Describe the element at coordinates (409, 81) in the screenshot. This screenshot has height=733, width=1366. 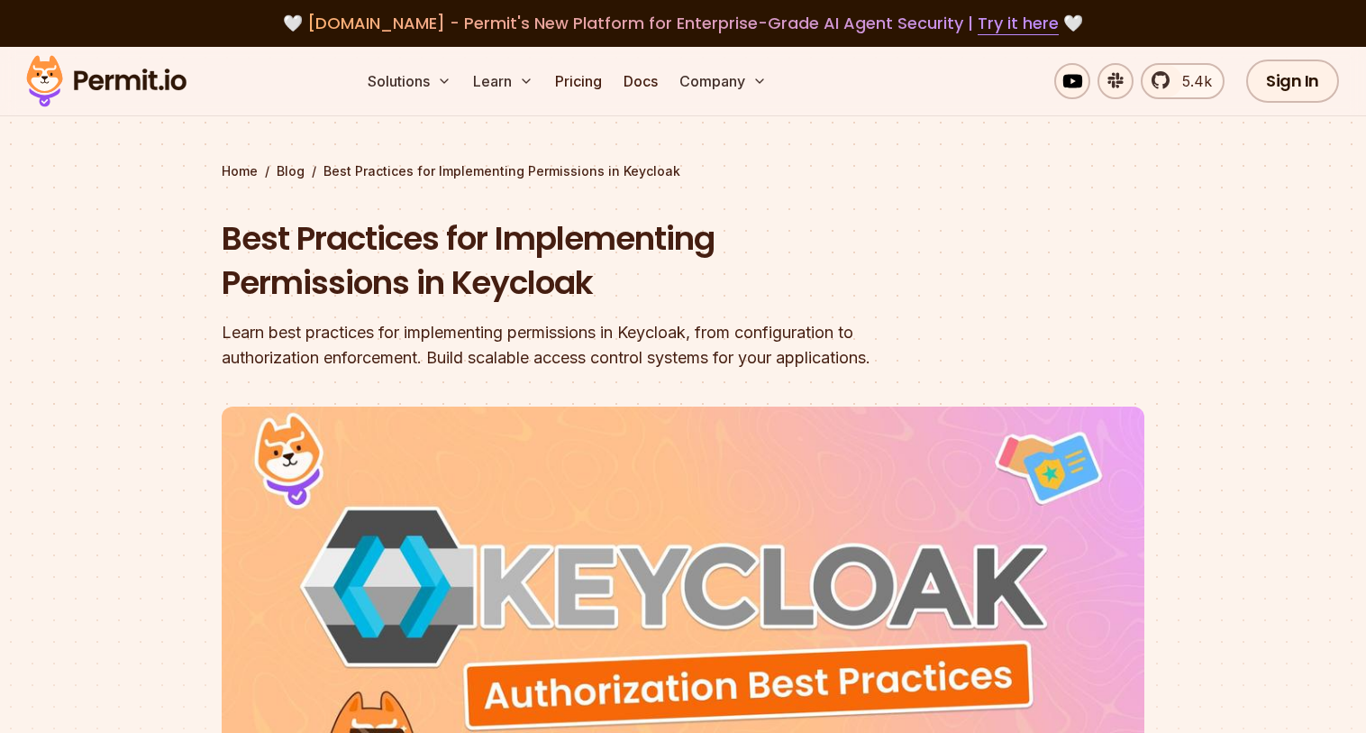
I see `button: Solutions` at that location.